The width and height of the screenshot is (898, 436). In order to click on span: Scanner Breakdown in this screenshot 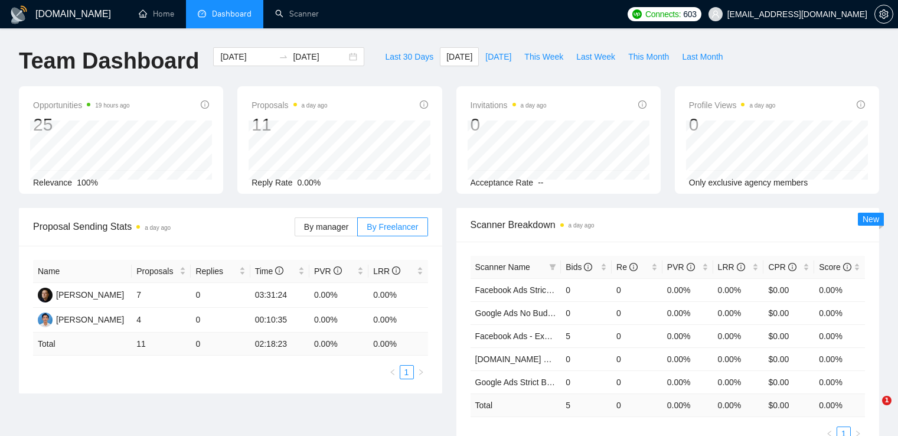, I will do `click(667, 224)`.